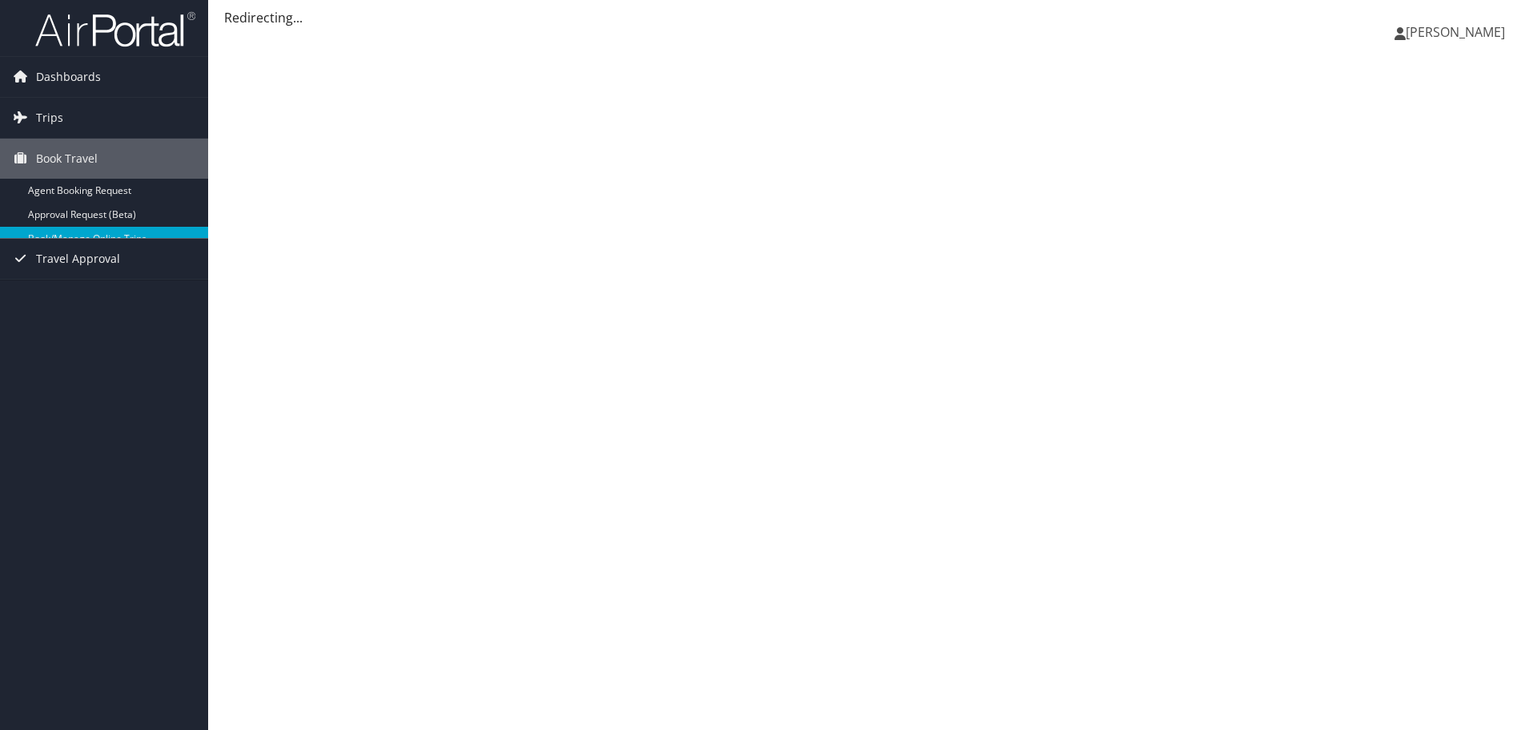 The height and width of the screenshot is (730, 1537). I want to click on span: Dashboards, so click(68, 77).